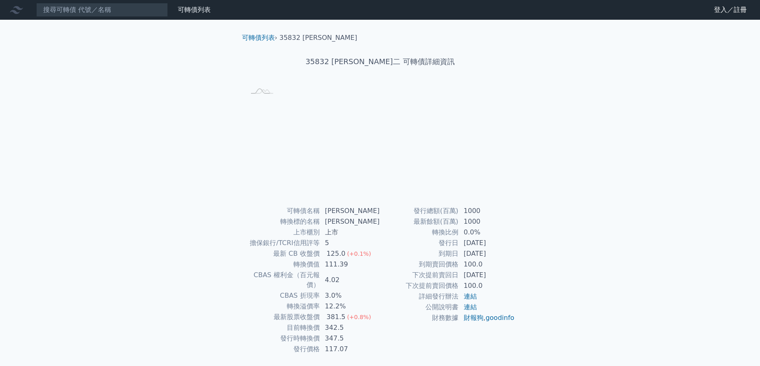 This screenshot has width=760, height=366. I want to click on td: 發行日, so click(419, 243).